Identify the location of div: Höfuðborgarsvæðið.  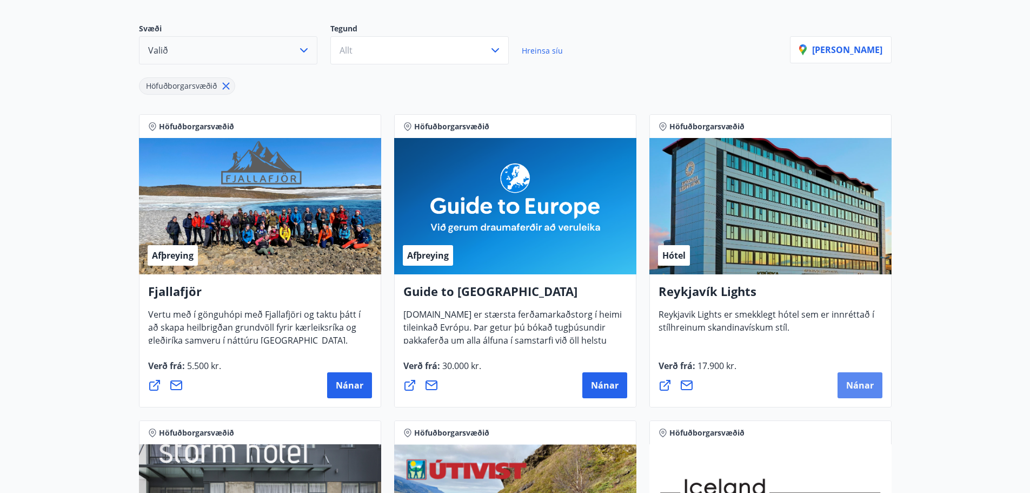
(187, 86).